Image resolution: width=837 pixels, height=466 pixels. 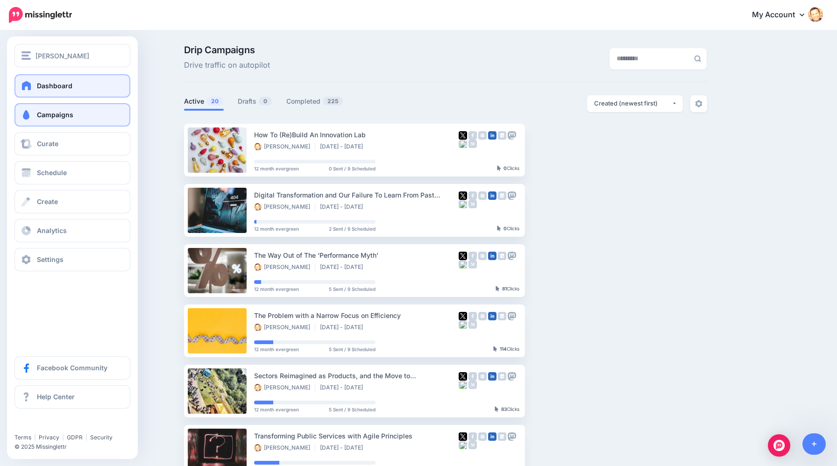 What do you see at coordinates (72, 368) in the screenshot?
I see `span: Facebook Community` at bounding box center [72, 368].